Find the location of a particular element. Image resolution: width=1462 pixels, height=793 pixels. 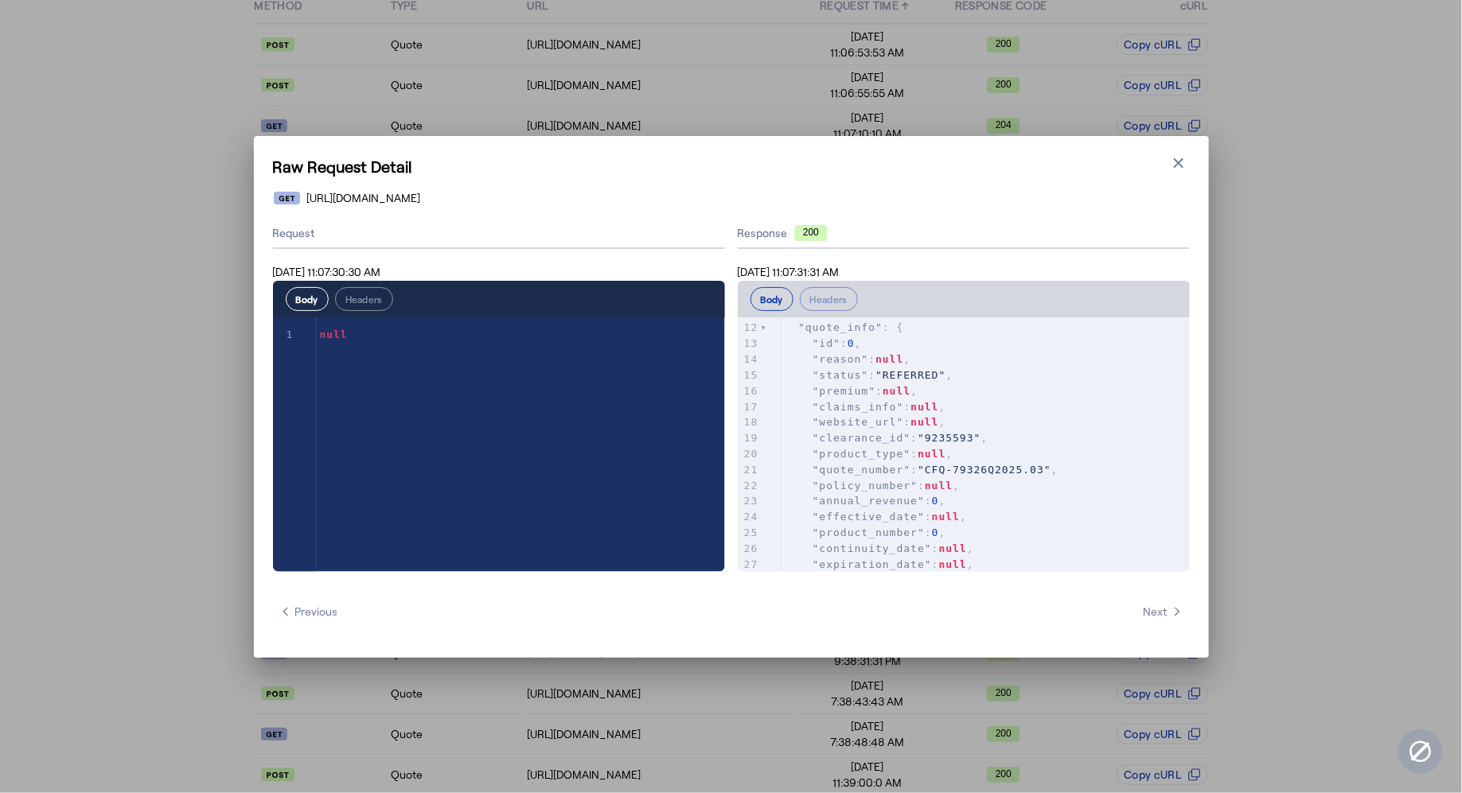

div: 20 is located at coordinates (749, 454).